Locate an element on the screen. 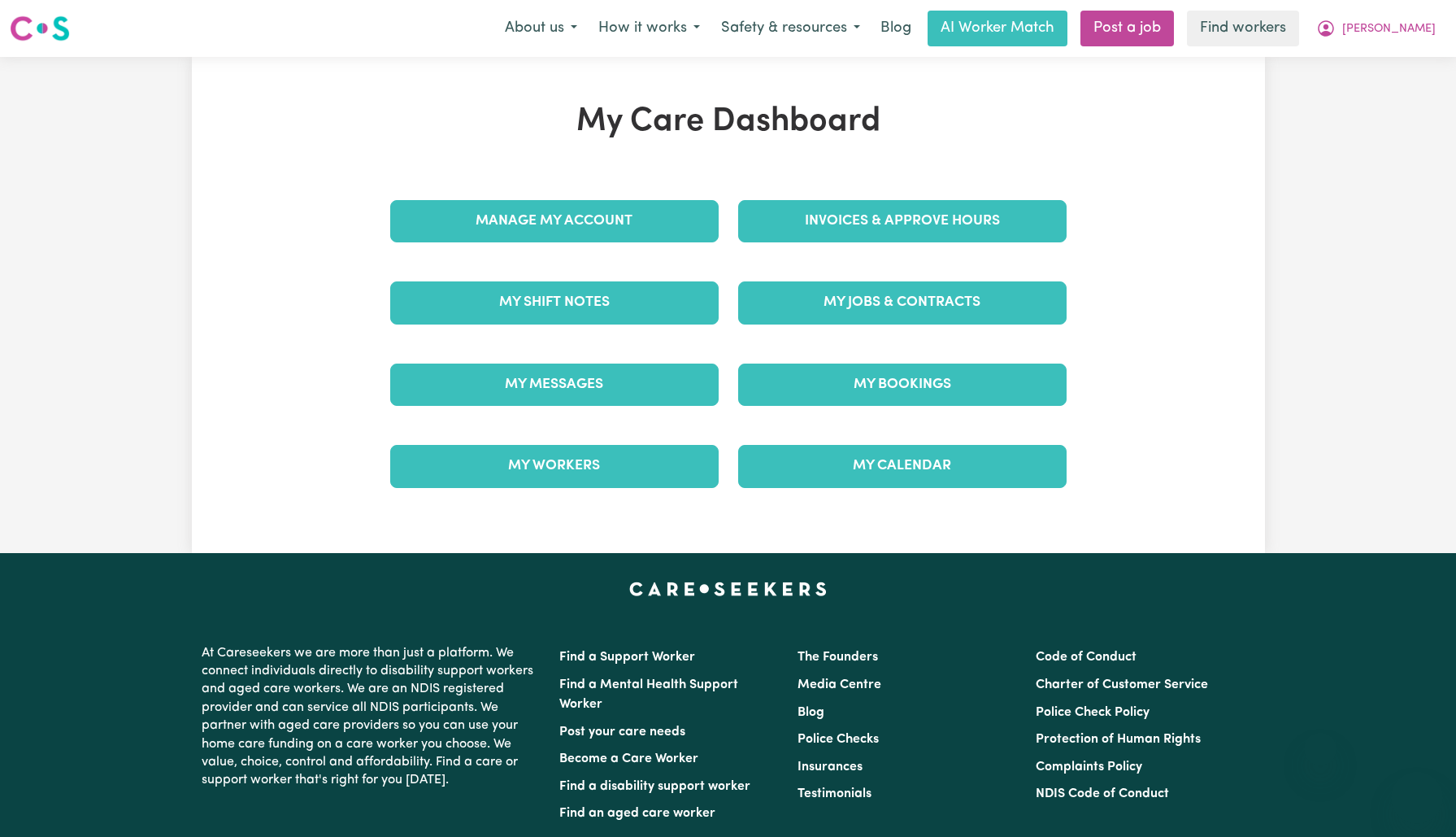  a: Police Checks is located at coordinates (838, 739).